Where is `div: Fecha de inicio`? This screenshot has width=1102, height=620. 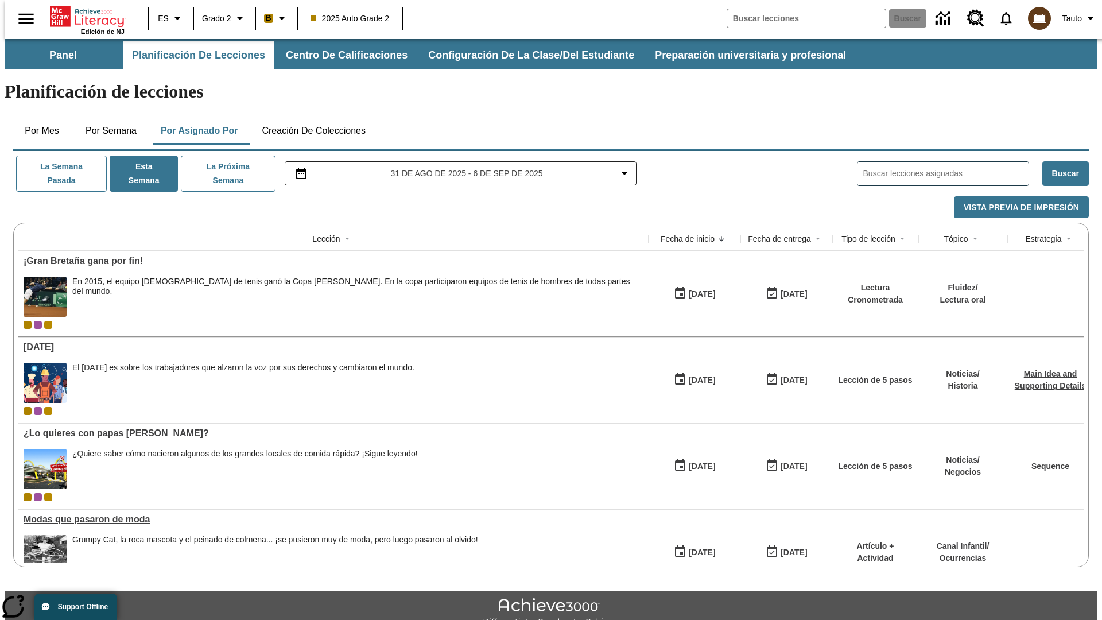 div: Fecha de inicio is located at coordinates (688, 239).